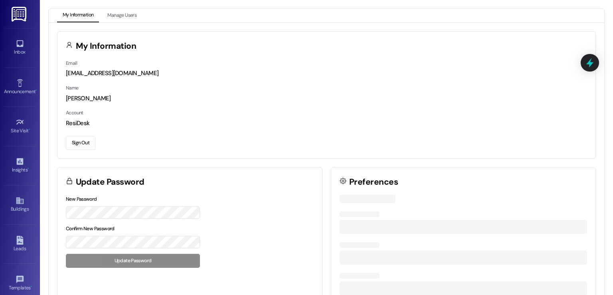  I want to click on div: ResiDesk, so click(327, 123).